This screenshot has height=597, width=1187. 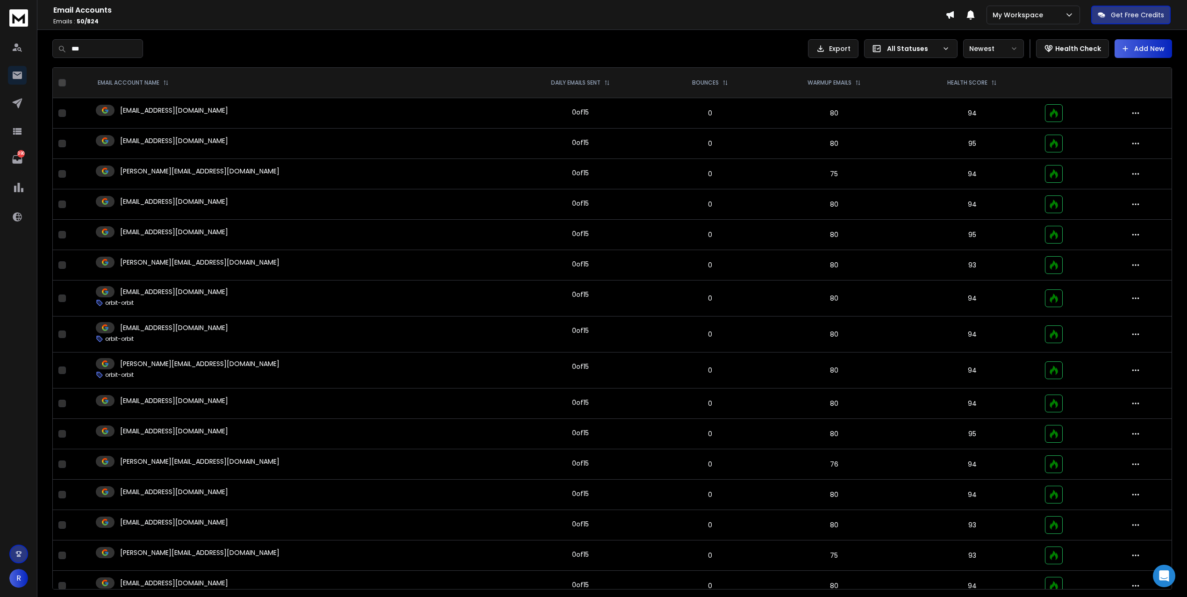 I want to click on p: 390, so click(x=21, y=154).